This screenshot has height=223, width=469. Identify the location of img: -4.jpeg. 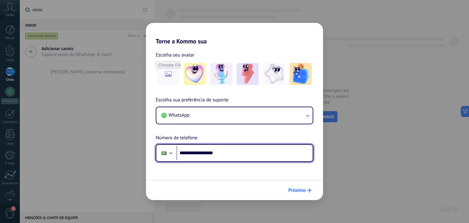
(274, 74).